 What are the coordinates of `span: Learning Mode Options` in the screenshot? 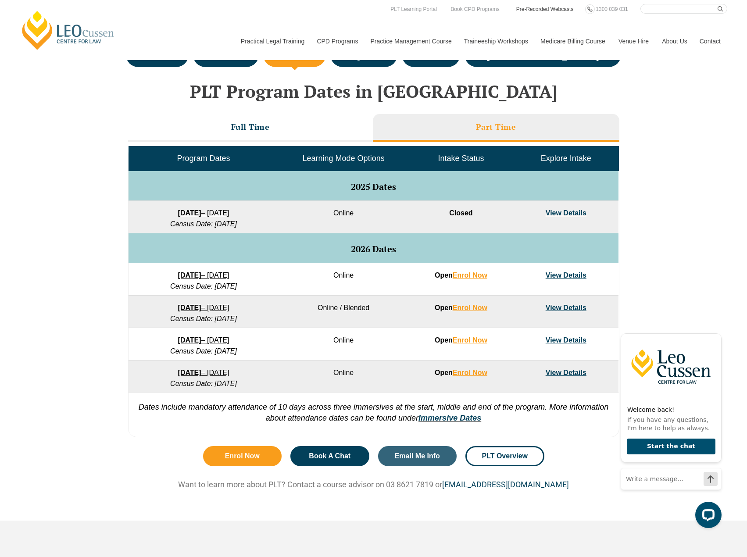 It's located at (343, 158).